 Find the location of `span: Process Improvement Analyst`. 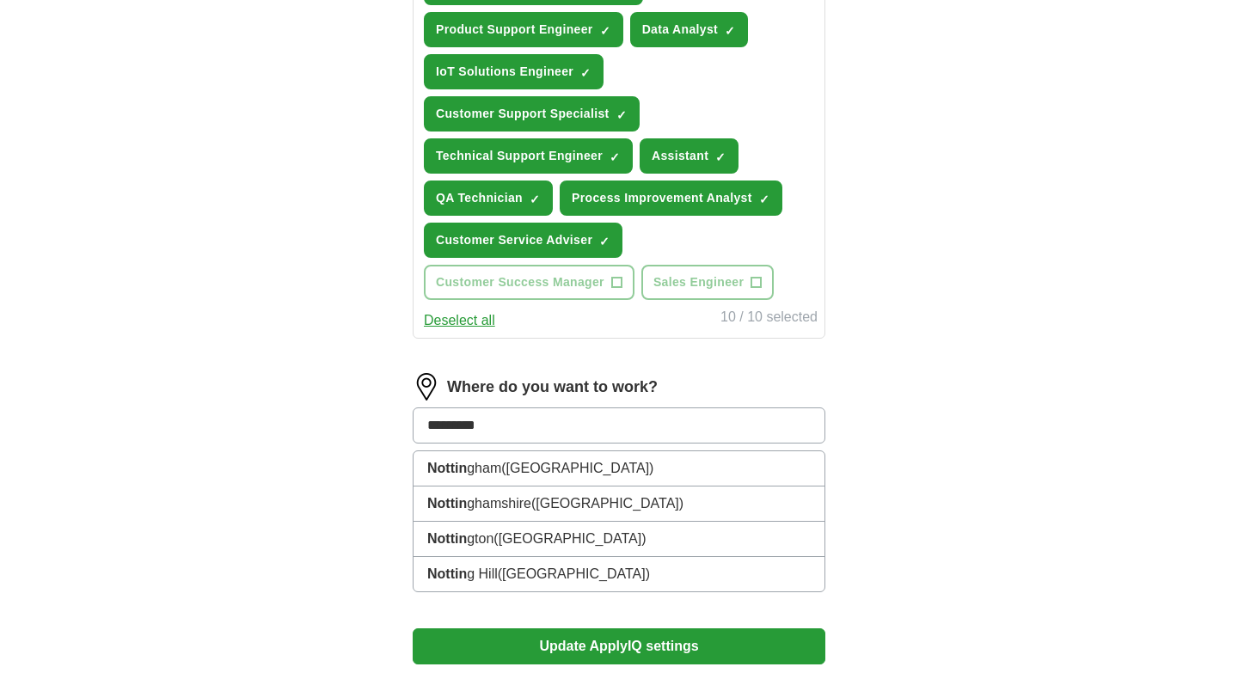

span: Process Improvement Analyst is located at coordinates (662, 198).